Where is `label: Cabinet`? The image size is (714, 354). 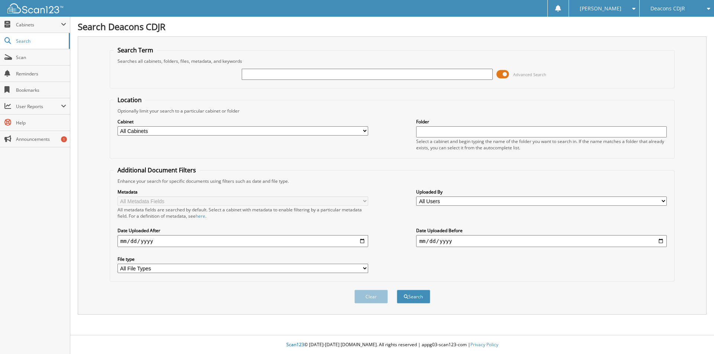
label: Cabinet is located at coordinates (243, 122).